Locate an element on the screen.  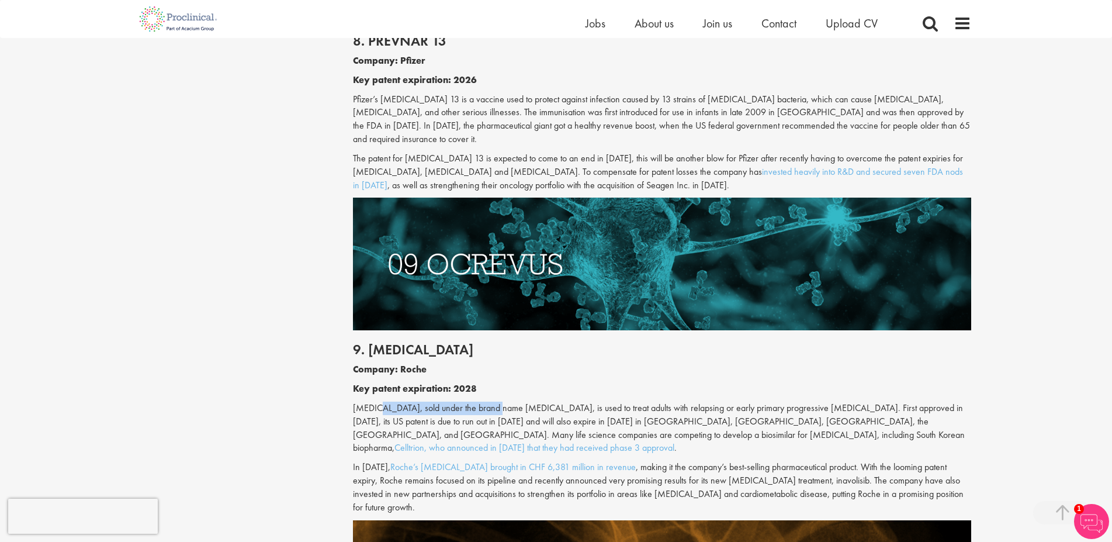
span: Upload CV is located at coordinates (852, 23).